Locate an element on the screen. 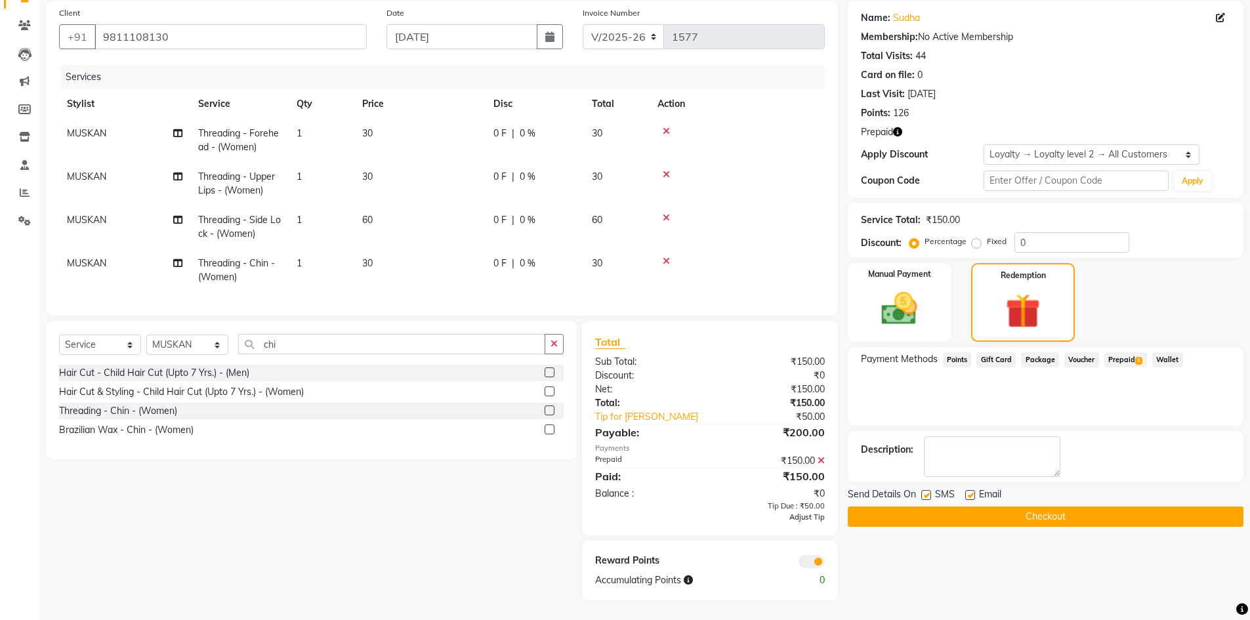 The image size is (1250, 620). div: Net: is located at coordinates (648, 389).